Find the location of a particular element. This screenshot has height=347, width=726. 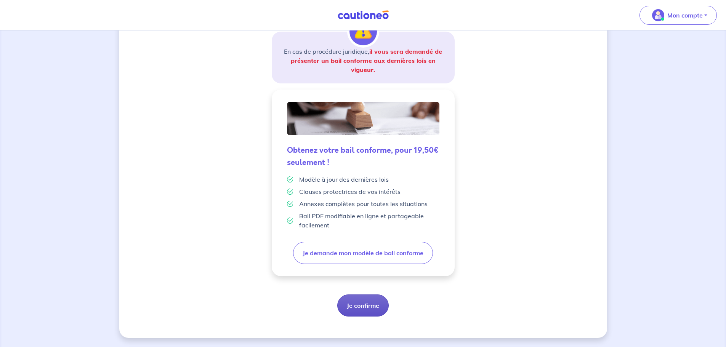

p: Clauses protectrices de vos intérêts is located at coordinates (350, 192).